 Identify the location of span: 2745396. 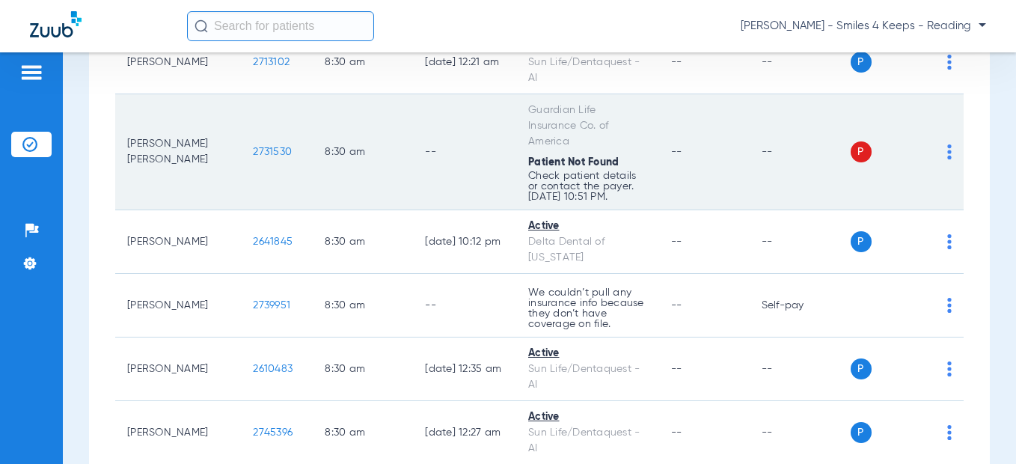
(272, 433).